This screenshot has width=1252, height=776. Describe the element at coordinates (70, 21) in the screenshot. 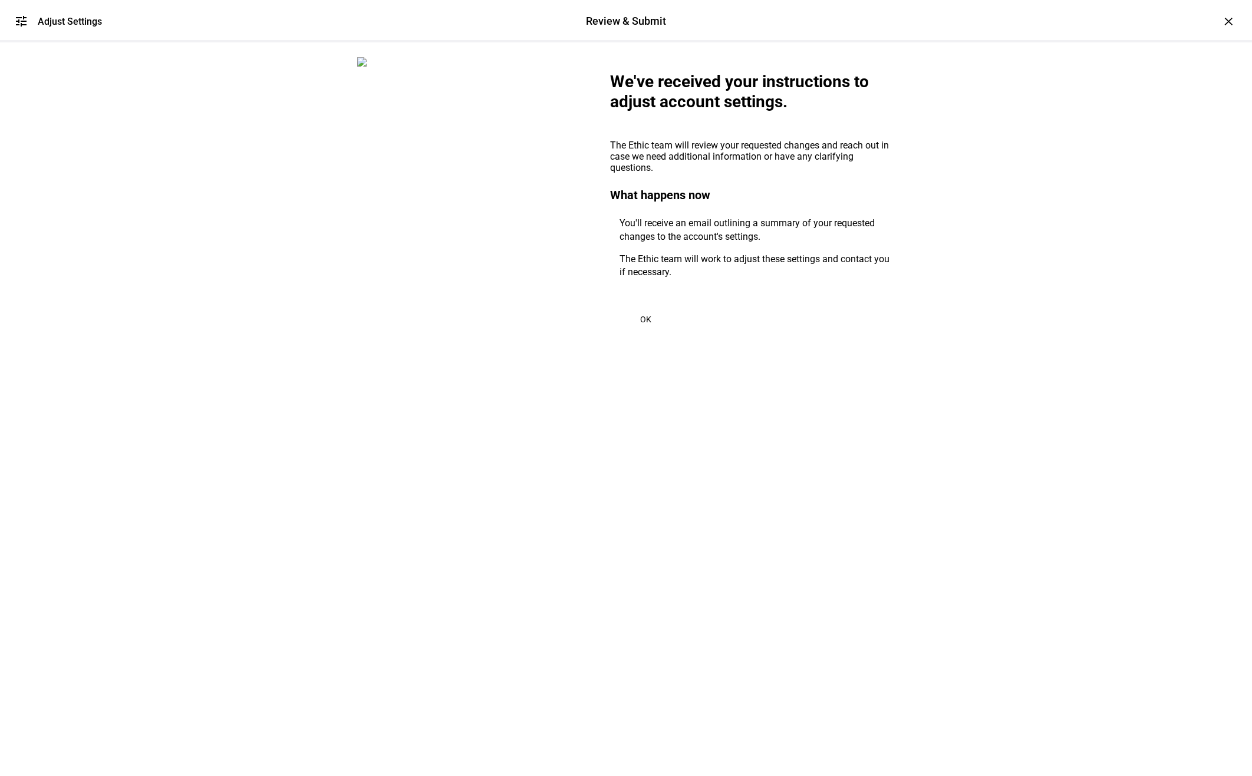

I see `div: Adjust Settings` at that location.